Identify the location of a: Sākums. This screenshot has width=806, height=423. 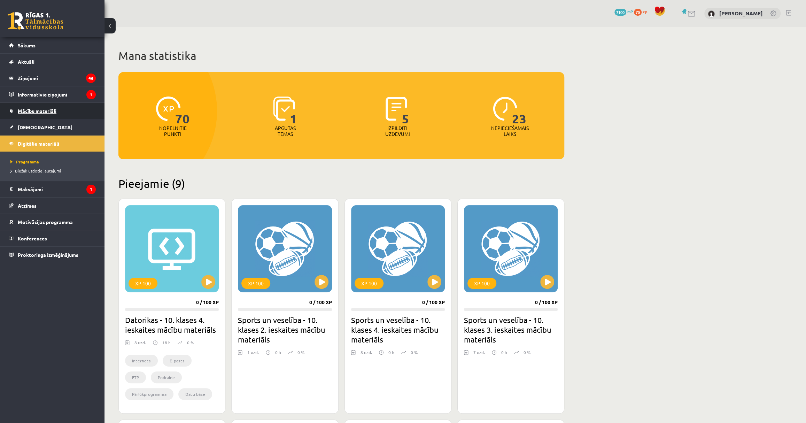
(52, 45).